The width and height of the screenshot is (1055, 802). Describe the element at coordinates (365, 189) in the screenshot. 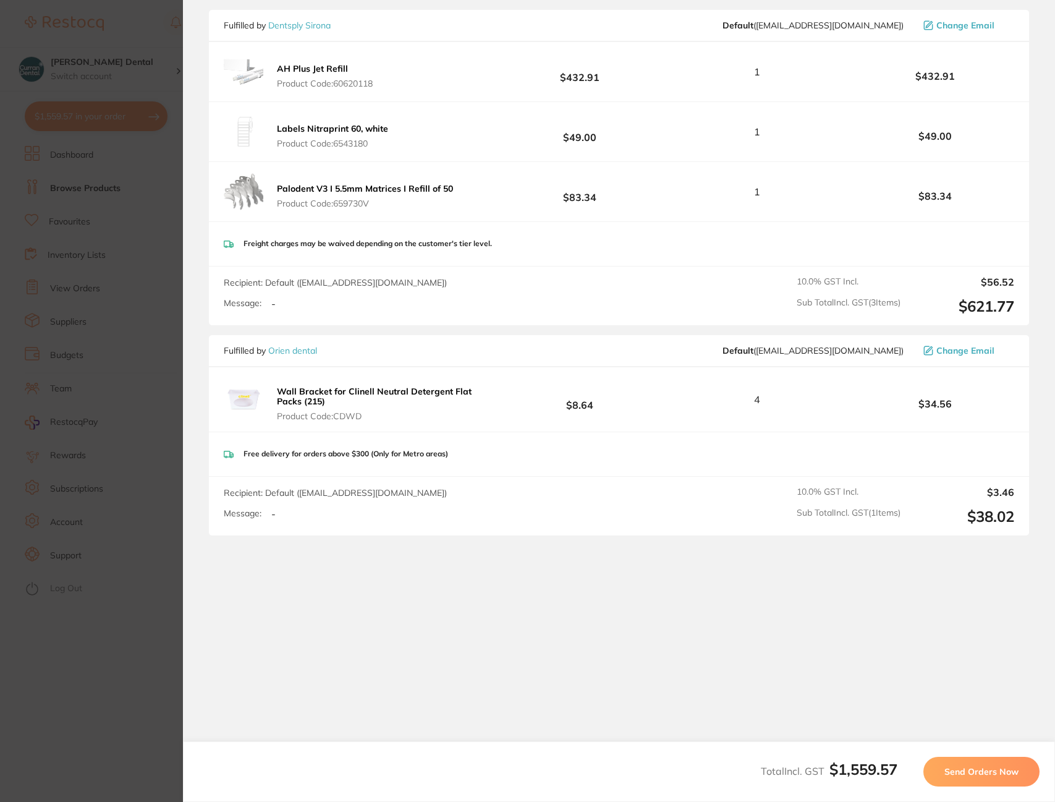

I see `b: Palodent V3 I 5.5mm Matrices I Refill of 50` at that location.